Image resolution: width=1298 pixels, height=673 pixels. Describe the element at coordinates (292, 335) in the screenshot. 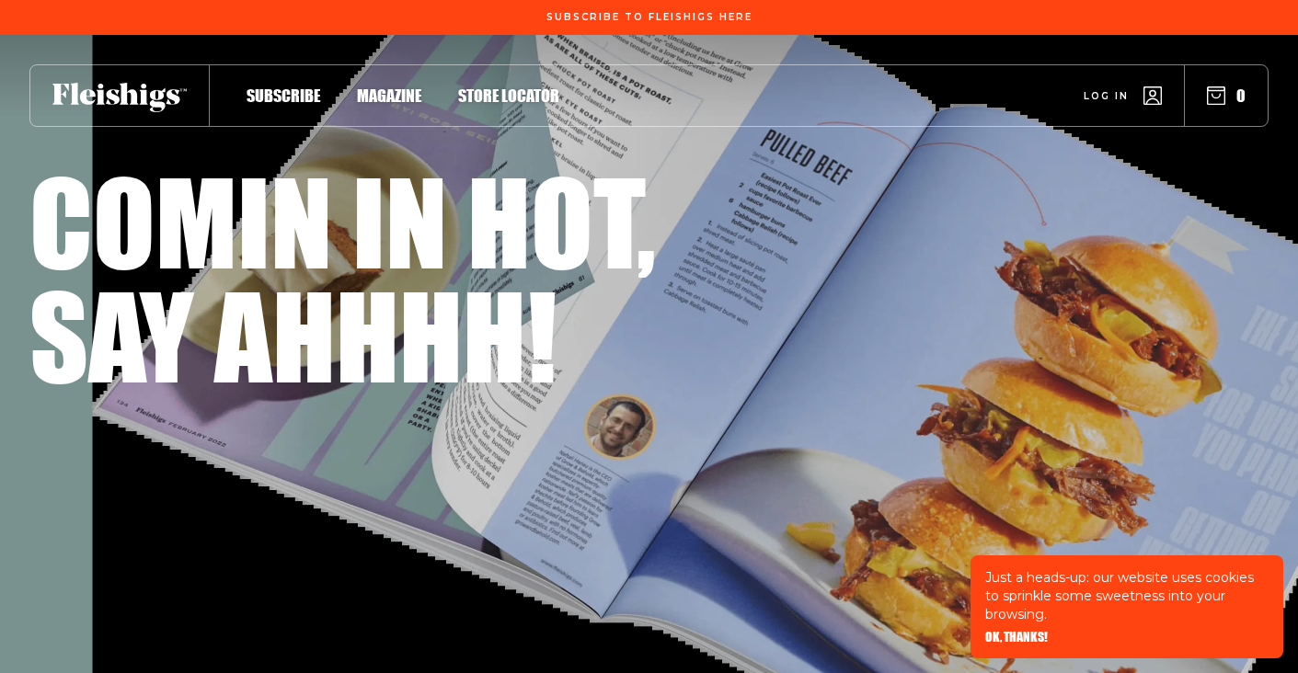

I see `h1: Say ahhhh!` at that location.